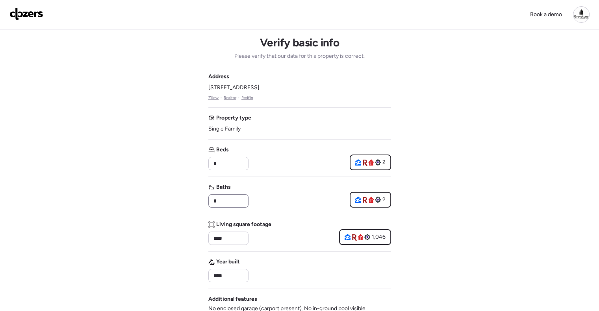 The image size is (599, 311). Describe the element at coordinates (244, 225) in the screenshot. I see `span: Living square footage` at that location.